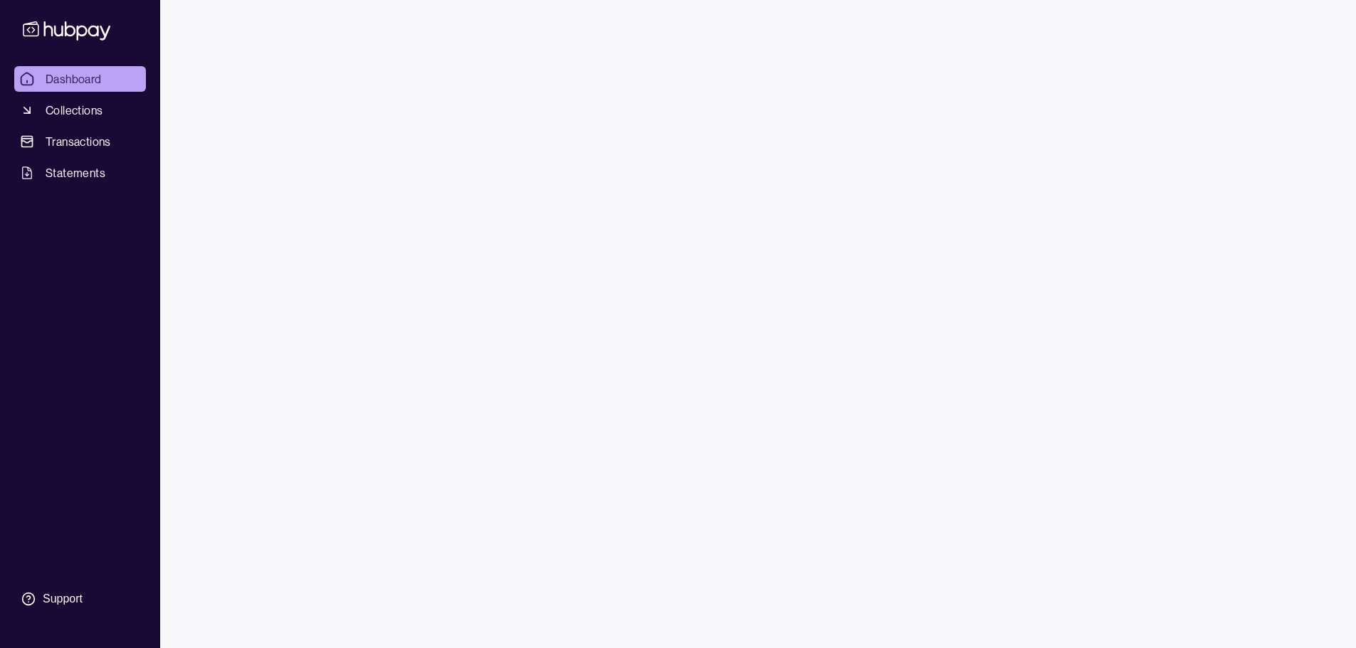  What do you see at coordinates (80, 79) in the screenshot?
I see `a: Dashboard` at bounding box center [80, 79].